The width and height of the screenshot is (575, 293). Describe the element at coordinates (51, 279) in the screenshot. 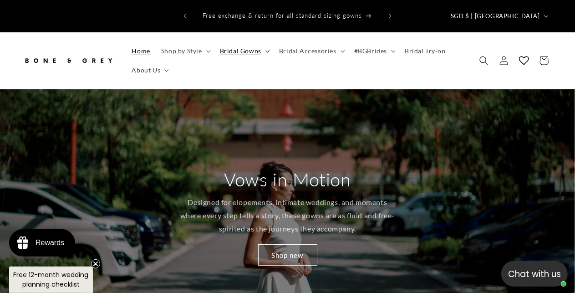

I see `span: Free 12-month wedding planning checklist` at that location.